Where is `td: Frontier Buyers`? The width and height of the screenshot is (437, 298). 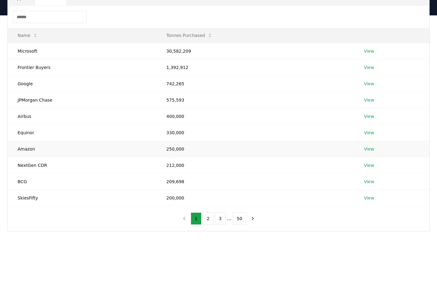 td: Frontier Buyers is located at coordinates (82, 67).